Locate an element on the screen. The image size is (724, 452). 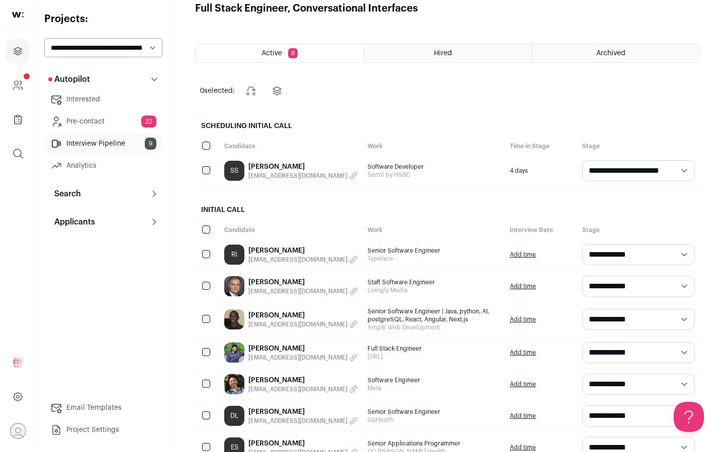
img: ec8145fcedaf74ab75c2e2c8f6603f2e6b5448a294bc5b82d1ccf9679fe237bd is located at coordinates (234, 286).